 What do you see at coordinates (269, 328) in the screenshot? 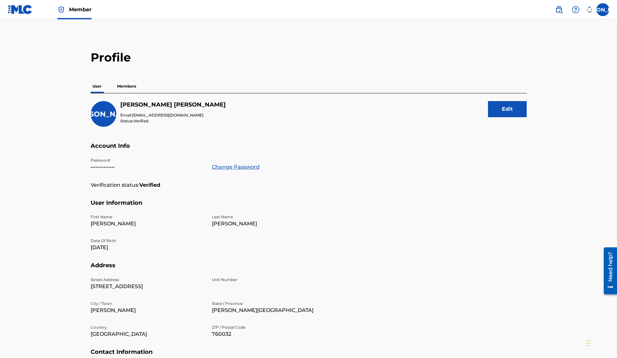
I see `p: ZIP / Postal Code` at bounding box center [269, 328].